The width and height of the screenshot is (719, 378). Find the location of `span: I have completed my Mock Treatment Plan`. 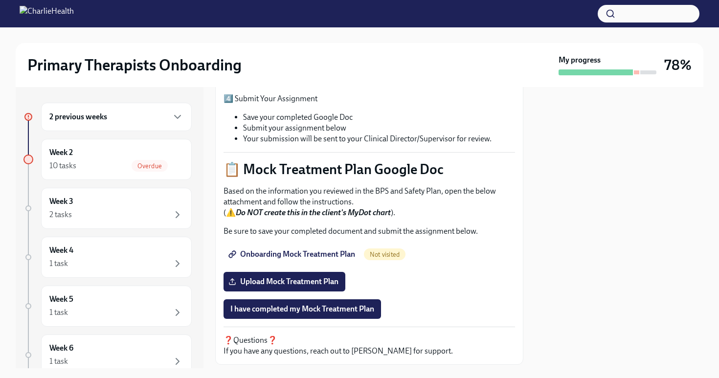

span: I have completed my Mock Treatment Plan is located at coordinates (302, 309).